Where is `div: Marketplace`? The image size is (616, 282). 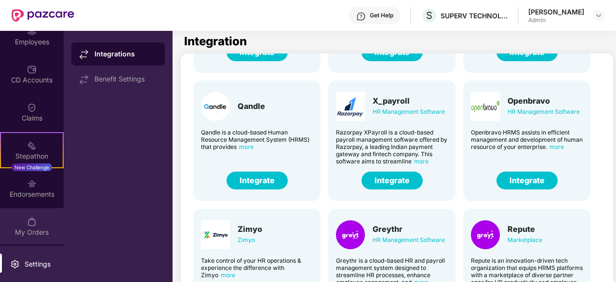
div: Marketplace is located at coordinates (525, 240).